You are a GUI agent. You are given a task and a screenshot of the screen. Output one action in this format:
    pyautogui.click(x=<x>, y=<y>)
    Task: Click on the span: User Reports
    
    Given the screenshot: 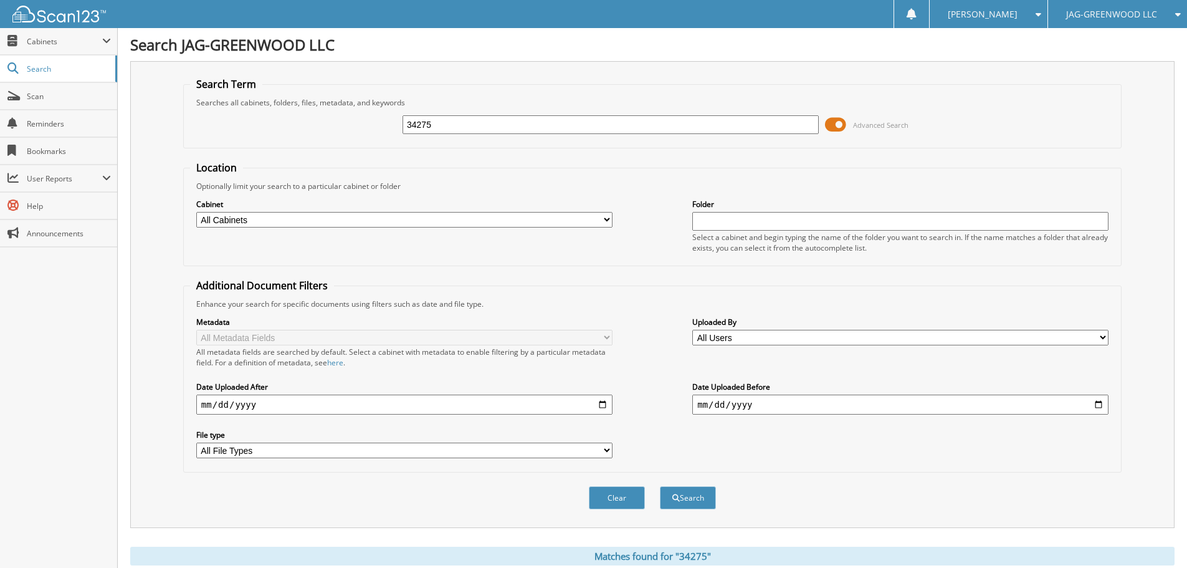 What is the action you would take?
    pyautogui.click(x=64, y=178)
    